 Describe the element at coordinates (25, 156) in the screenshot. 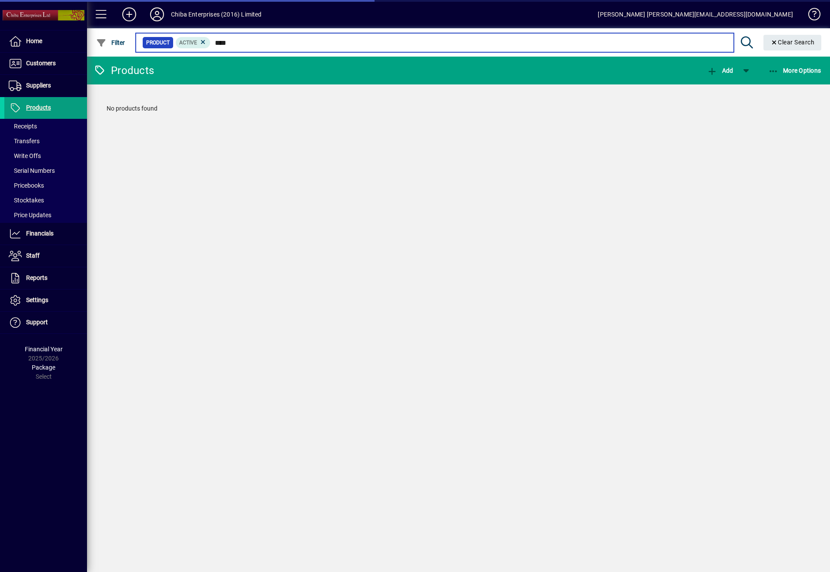

I see `span: Write Offs` at that location.